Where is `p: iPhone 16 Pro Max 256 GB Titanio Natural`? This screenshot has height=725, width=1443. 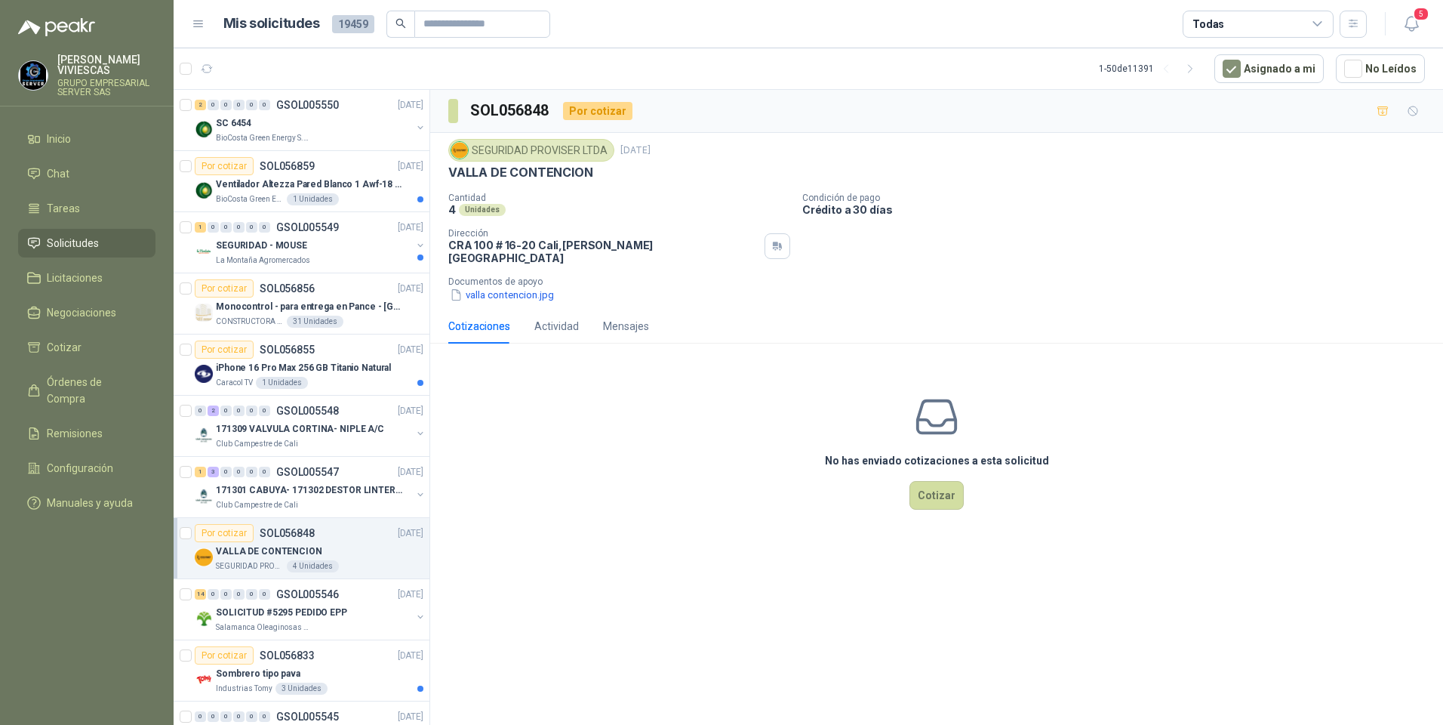
p: iPhone 16 Pro Max 256 GB Titanio Natural is located at coordinates (303, 368).